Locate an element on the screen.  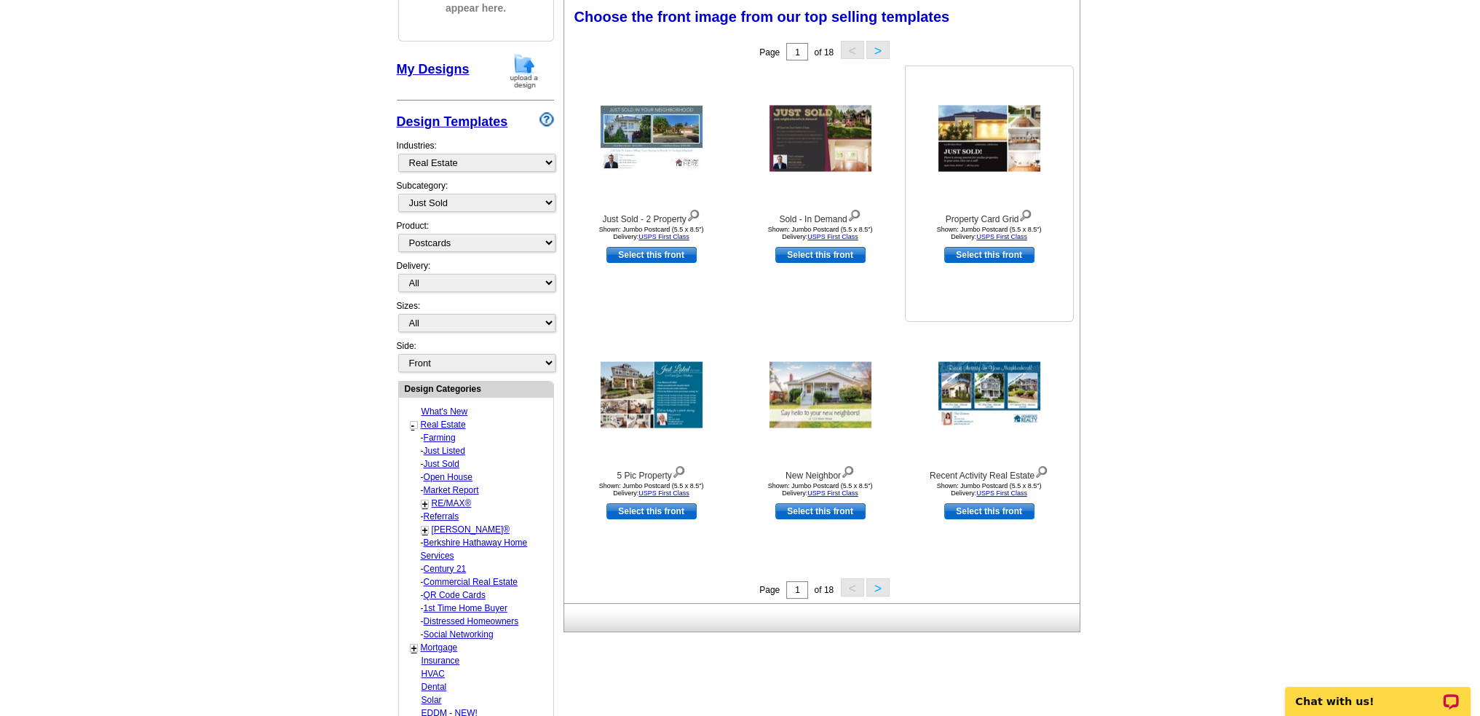
img: Just Sold - 2 Property is located at coordinates (652, 138).